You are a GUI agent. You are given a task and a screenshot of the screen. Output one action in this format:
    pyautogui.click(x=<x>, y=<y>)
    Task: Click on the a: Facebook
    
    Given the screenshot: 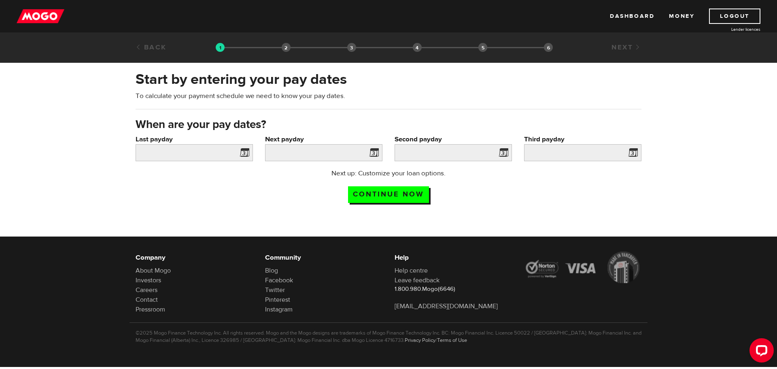 What is the action you would take?
    pyautogui.click(x=279, y=280)
    